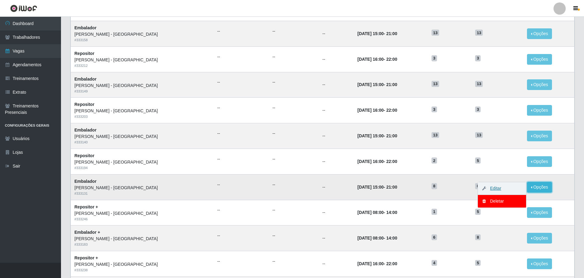  What do you see at coordinates (142, 219) in the screenshot?
I see `div: # 333246` at bounding box center [142, 219].